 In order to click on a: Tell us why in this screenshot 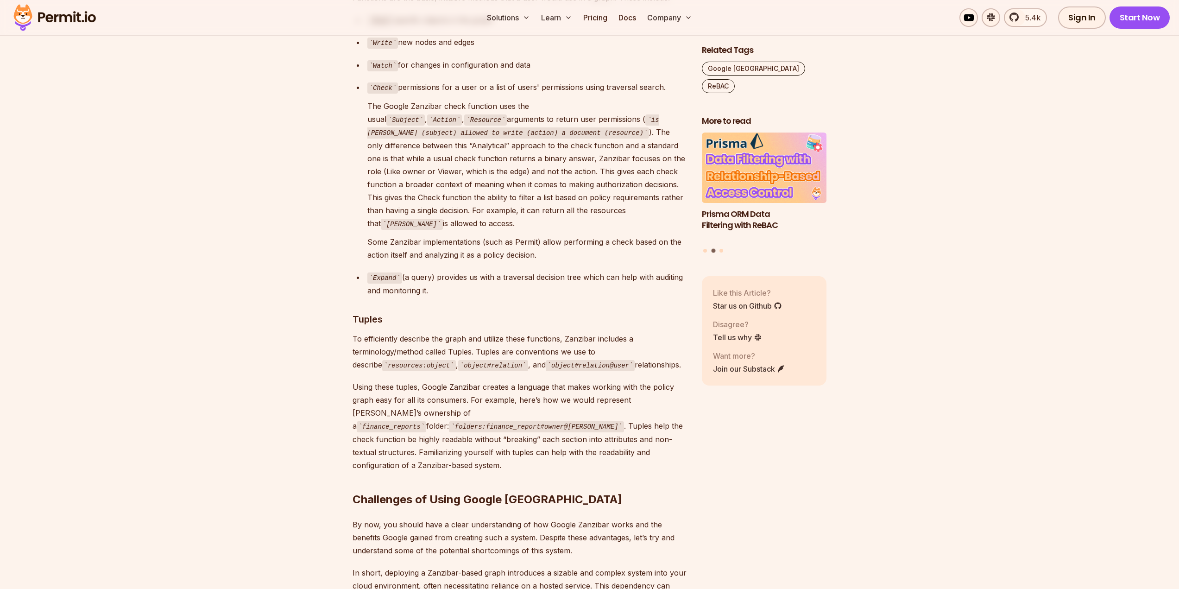, I will do `click(738, 337)`.